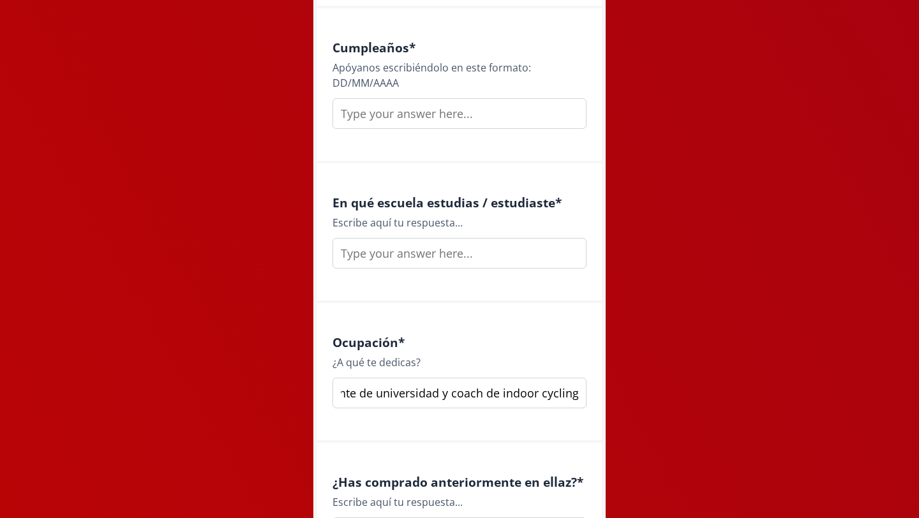 This screenshot has height=518, width=919. I want to click on div: ¿A qué te dedicas?, so click(459, 362).